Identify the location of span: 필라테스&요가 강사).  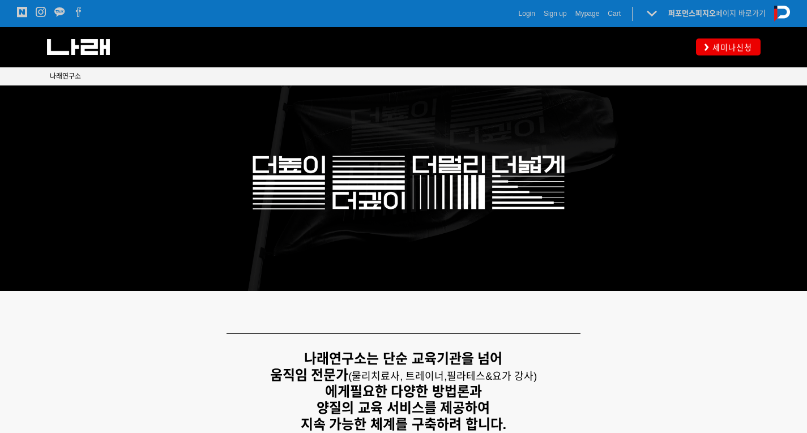
(492, 377).